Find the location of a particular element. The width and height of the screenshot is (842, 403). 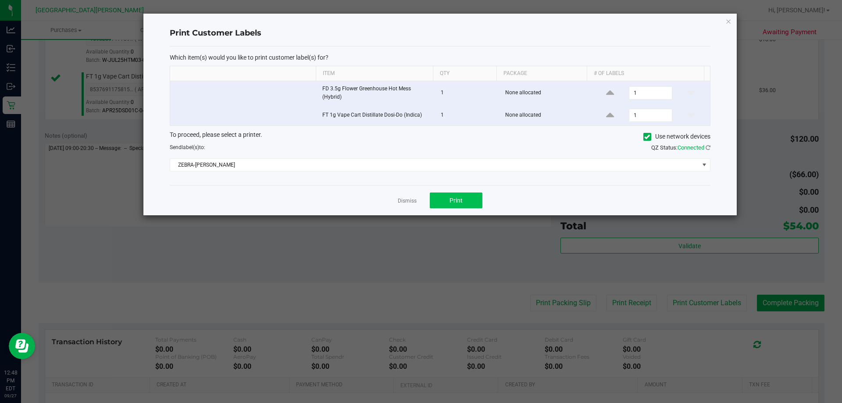

div: To proceed, please select a printer. is located at coordinates (440, 137).